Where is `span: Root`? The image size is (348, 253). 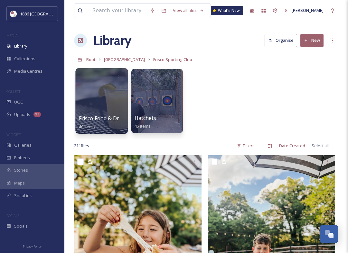 span: Root is located at coordinates (91, 59).